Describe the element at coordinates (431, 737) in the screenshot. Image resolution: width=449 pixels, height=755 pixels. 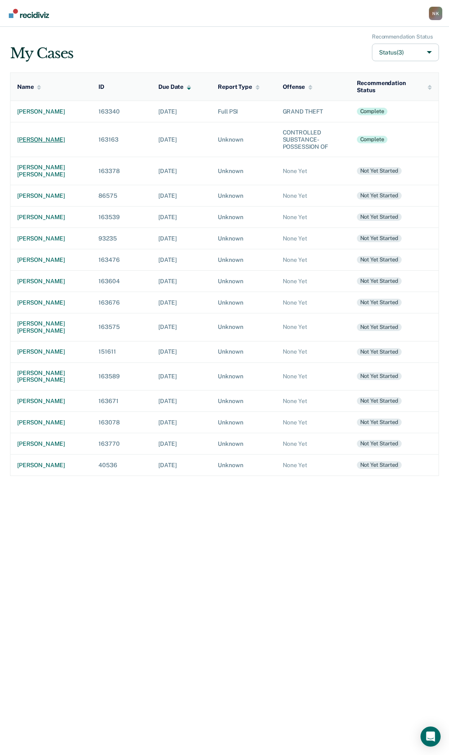
I see `div: Open Intercom Messenger` at that location.